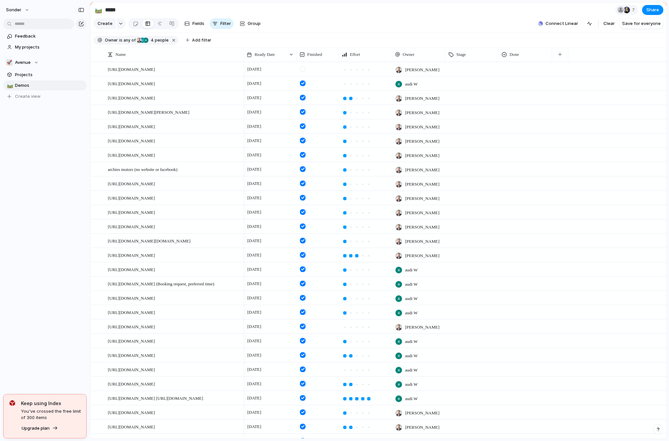  Describe the element at coordinates (45, 63) in the screenshot. I see `button: 🚀Avenue` at that location.